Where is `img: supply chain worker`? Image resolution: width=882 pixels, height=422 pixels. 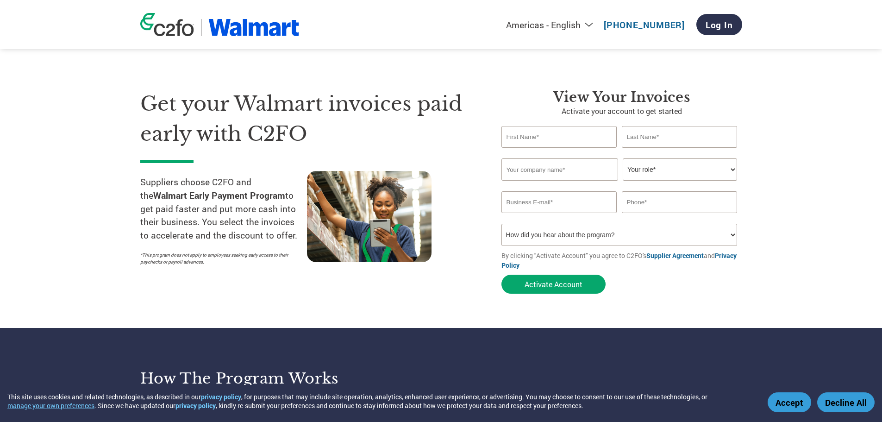 img: supply chain worker is located at coordinates (369, 216).